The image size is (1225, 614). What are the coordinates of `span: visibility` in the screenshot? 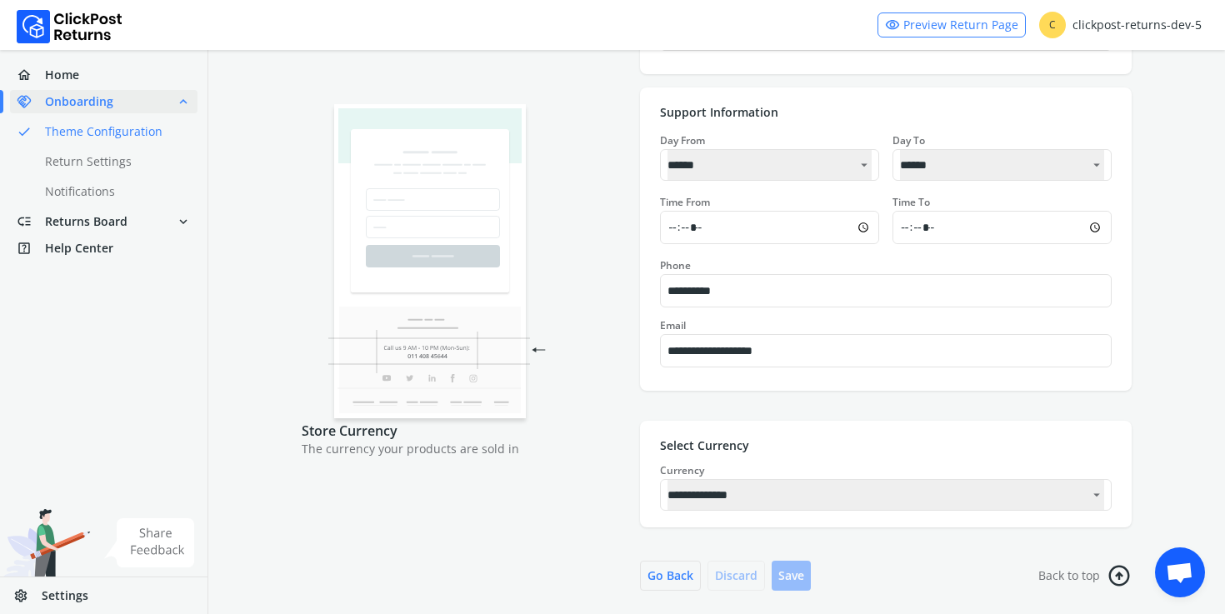 It's located at (893, 25).